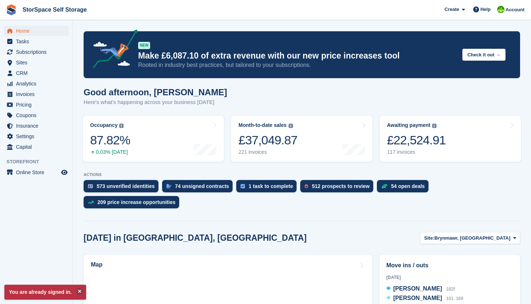 The width and height of the screenshot is (531, 304). Describe the element at coordinates (340, 186) in the screenshot. I see `div: 512 prospects to review` at that location.